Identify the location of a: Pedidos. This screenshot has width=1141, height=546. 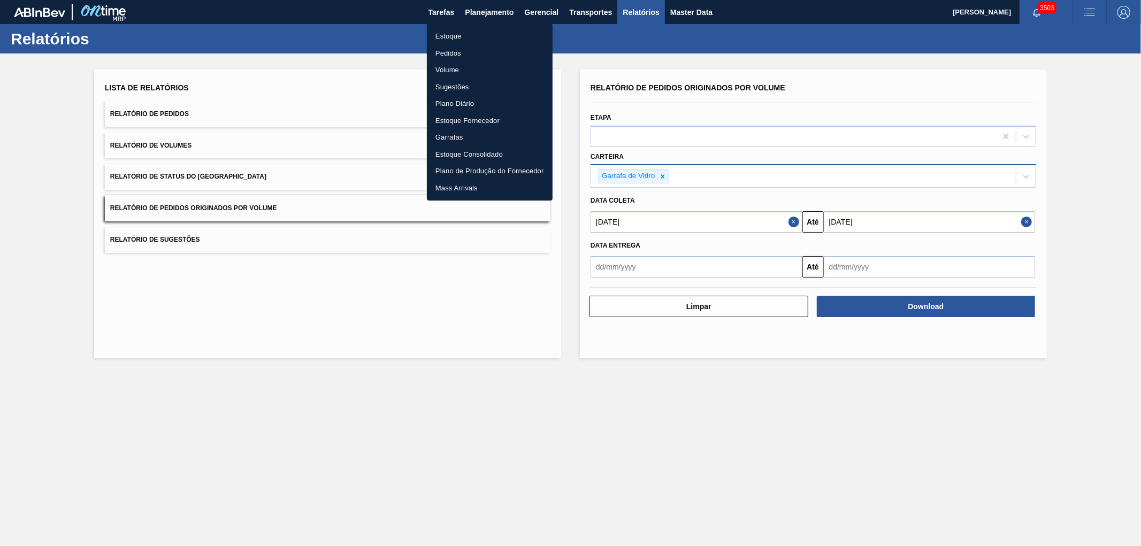
(490, 54).